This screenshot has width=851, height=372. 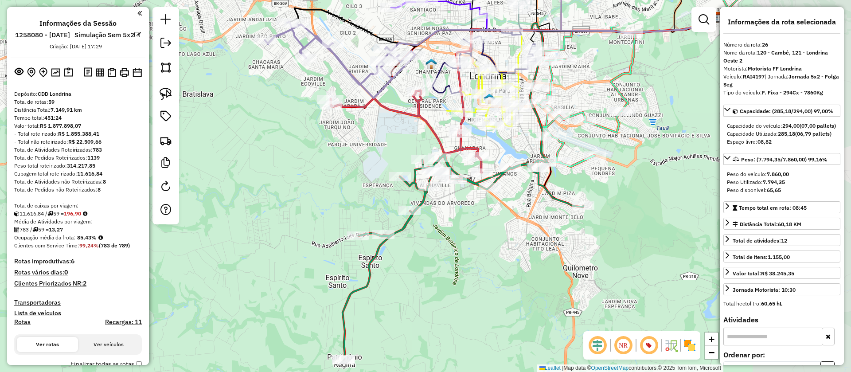 I want to click on strong: 59, so click(x=51, y=102).